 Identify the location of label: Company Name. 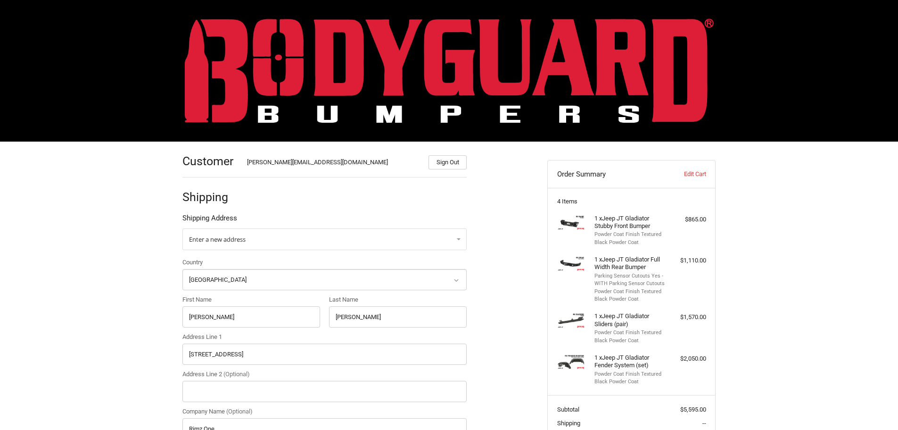
(324, 411).